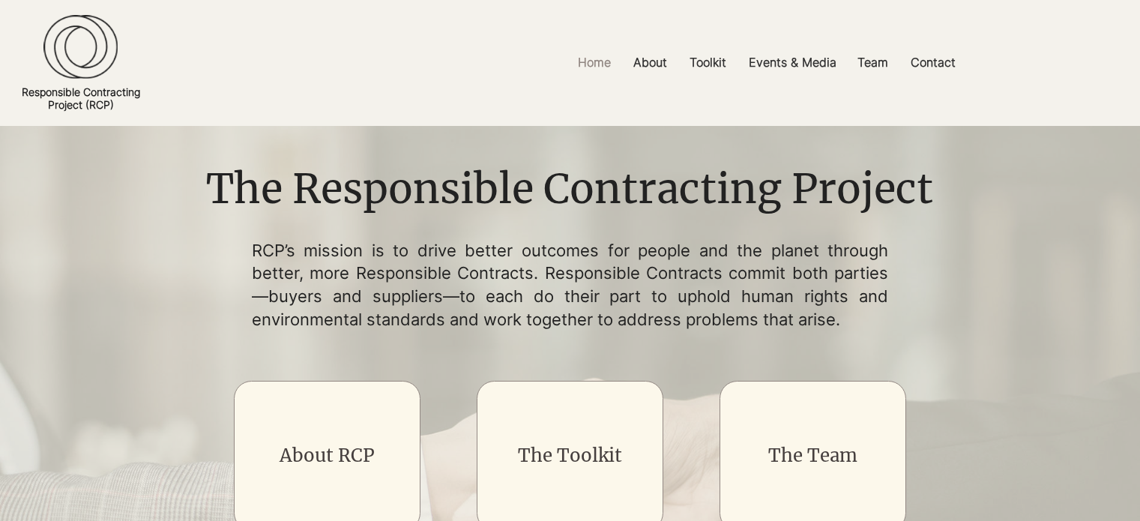 The image size is (1140, 521). I want to click on a: Team, so click(873, 62).